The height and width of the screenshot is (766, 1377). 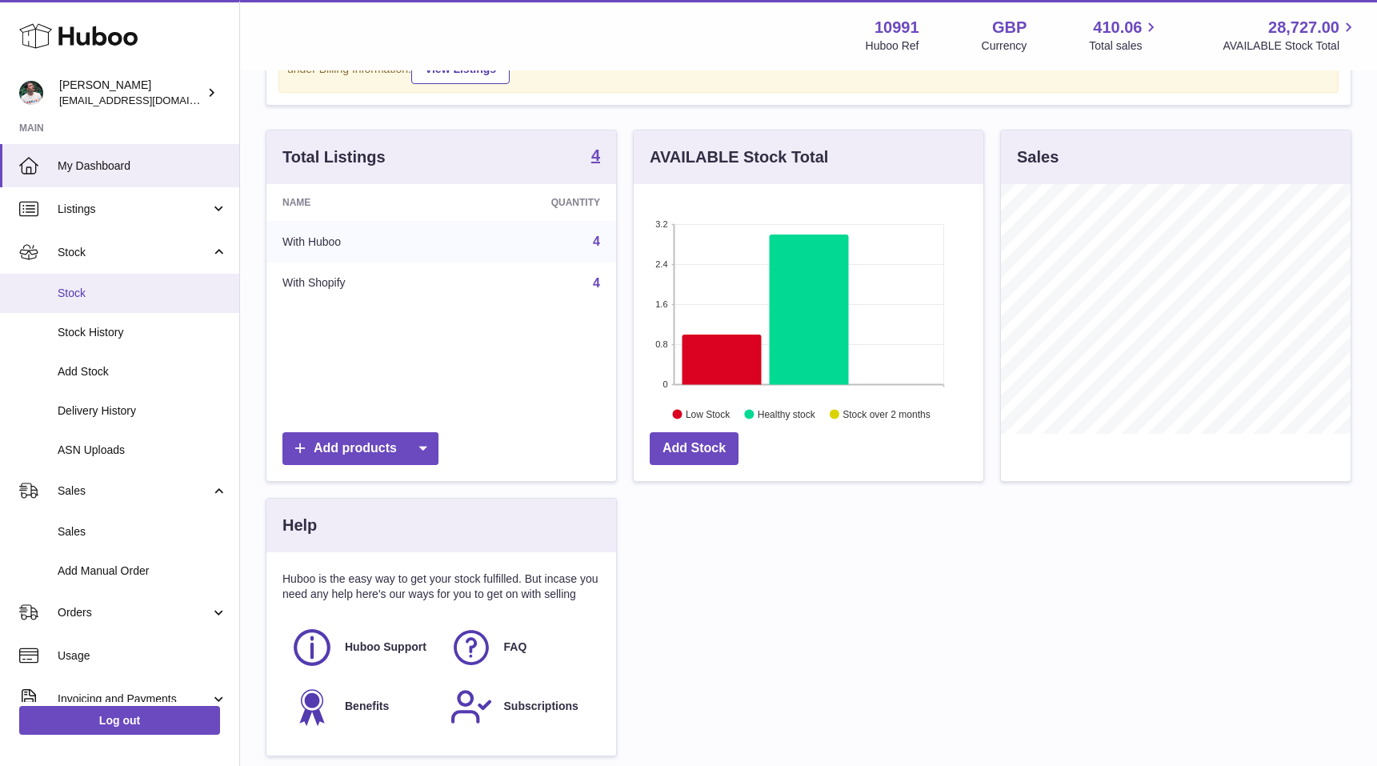 What do you see at coordinates (362, 707) in the screenshot?
I see `a: Benefits` at bounding box center [362, 707].